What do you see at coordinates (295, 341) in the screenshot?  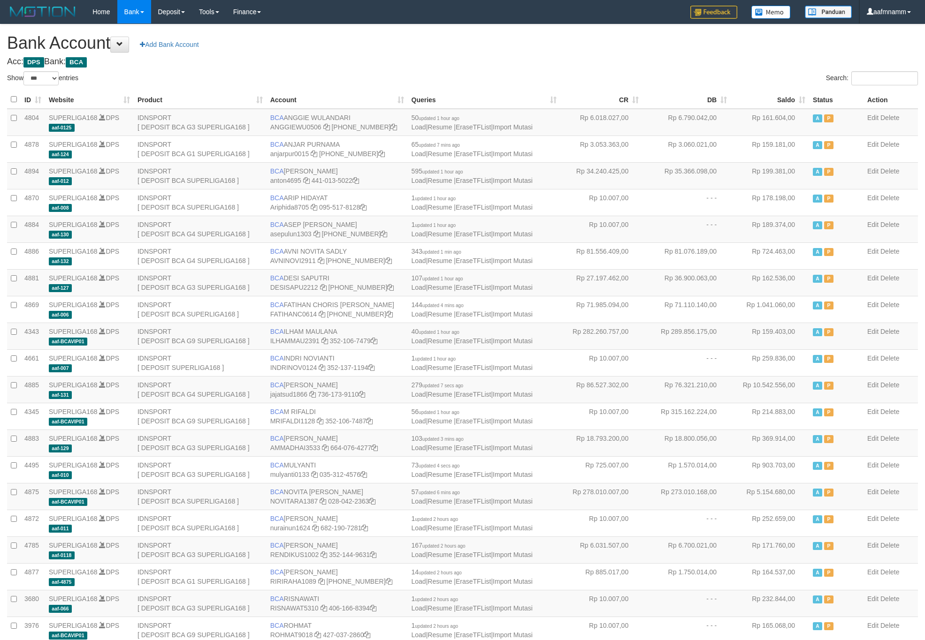 I see `a: ILHAMMAU2391` at bounding box center [295, 341].